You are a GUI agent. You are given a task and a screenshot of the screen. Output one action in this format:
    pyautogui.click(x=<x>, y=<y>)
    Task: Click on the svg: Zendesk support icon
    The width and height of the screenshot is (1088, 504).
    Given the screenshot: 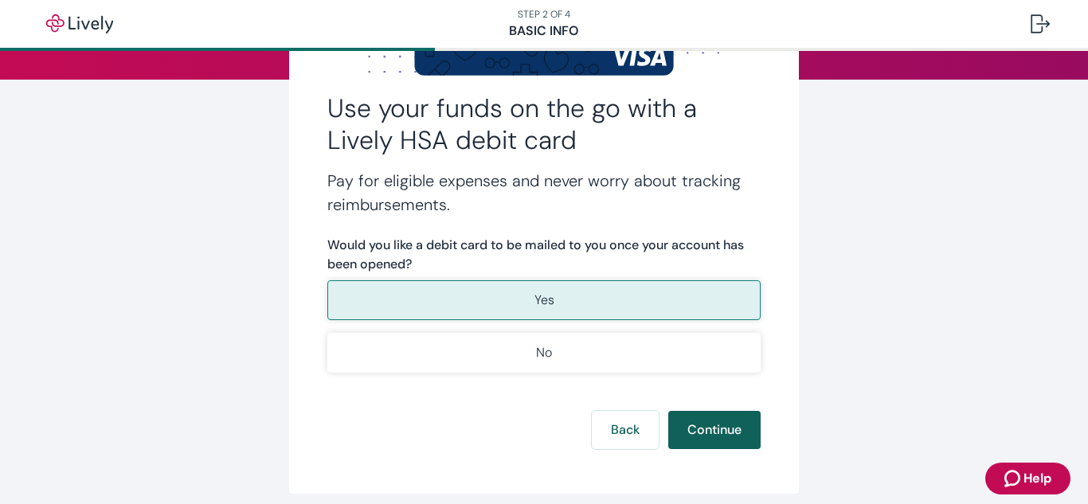 What is the action you would take?
    pyautogui.click(x=1014, y=479)
    